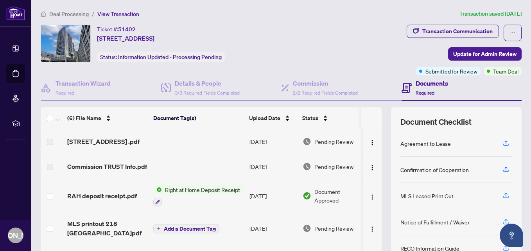 This screenshot has height=251, width=531. Describe the element at coordinates (107, 167) in the screenshot. I see `span: Commission TRUST Info.pdf` at that location.